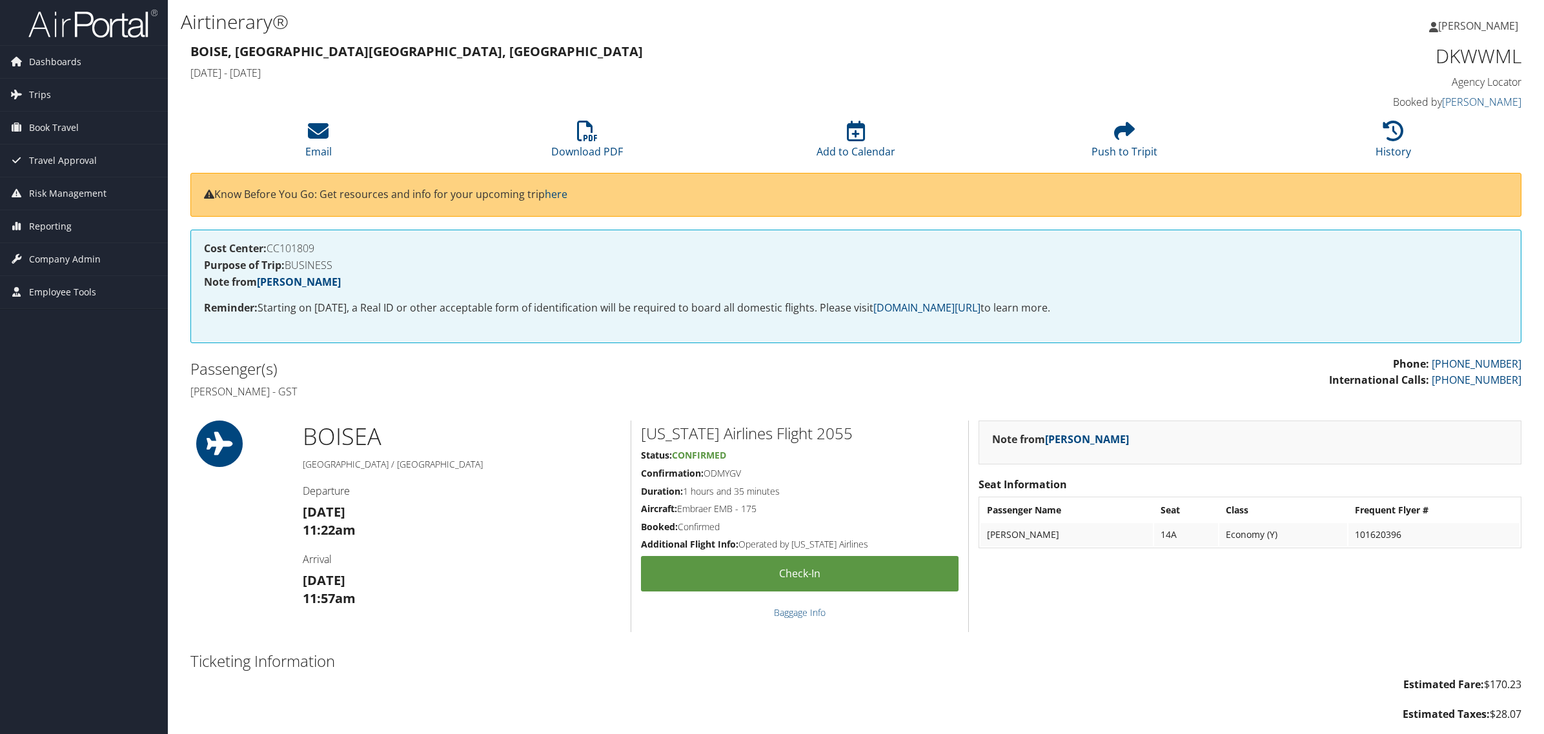 This screenshot has height=734, width=1544. I want to click on strong: Additional Flight Info:, so click(689, 544).